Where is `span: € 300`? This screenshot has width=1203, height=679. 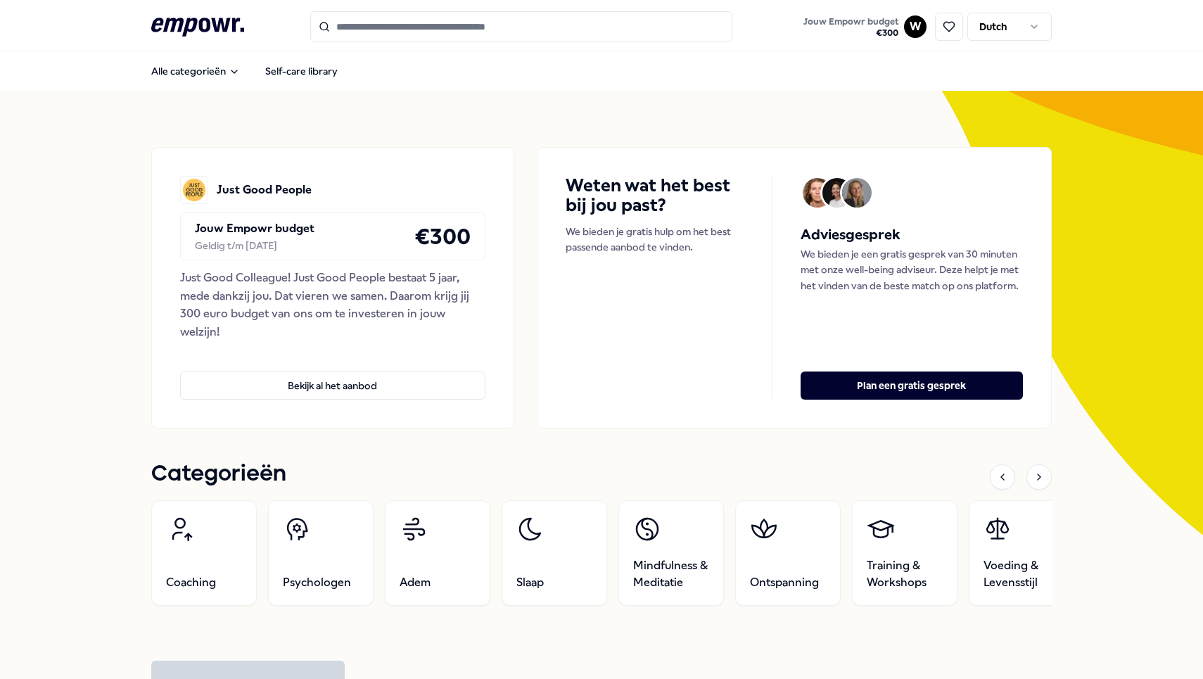 span: € 300 is located at coordinates (850, 33).